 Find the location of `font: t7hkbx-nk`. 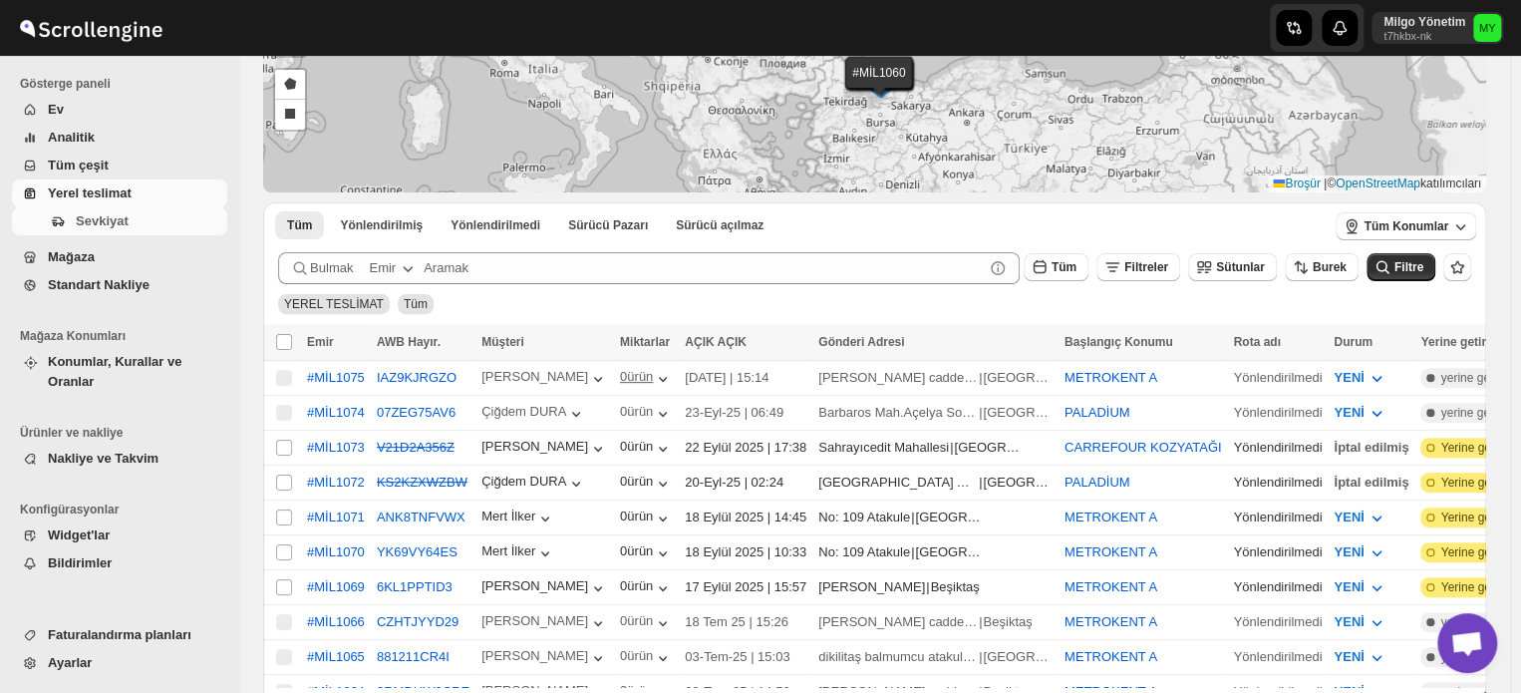

font: t7hkbx-nk is located at coordinates (1408, 36).